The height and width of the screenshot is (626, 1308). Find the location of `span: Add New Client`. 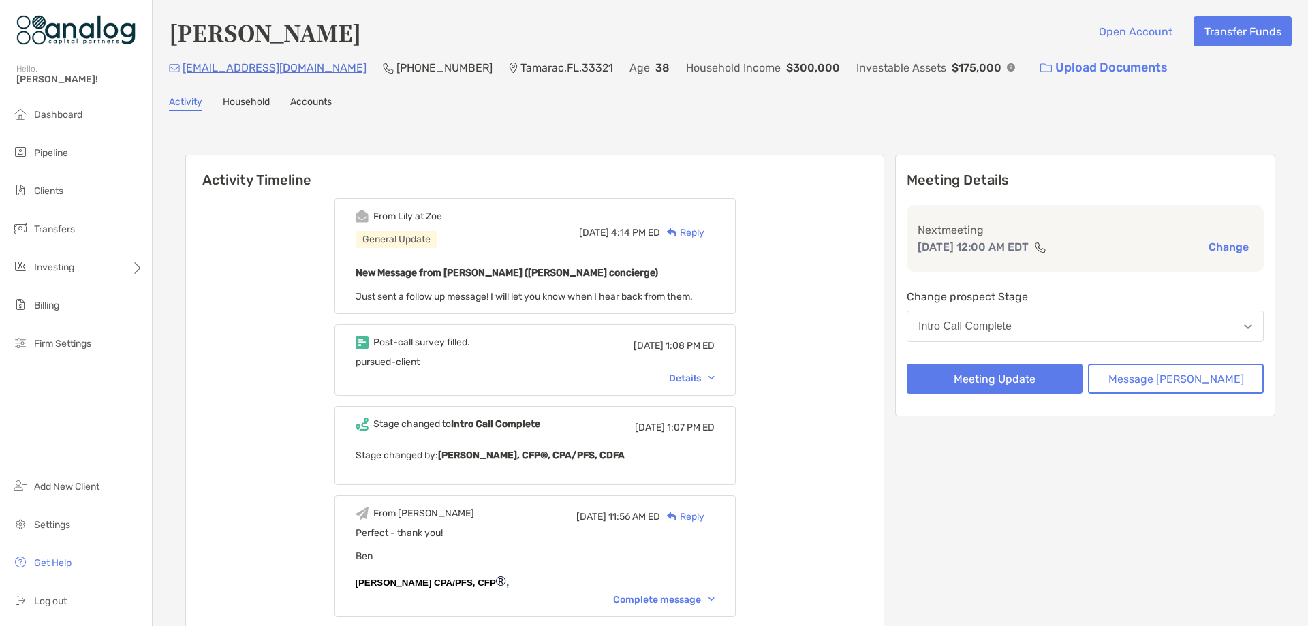

span: Add New Client is located at coordinates (67, 487).